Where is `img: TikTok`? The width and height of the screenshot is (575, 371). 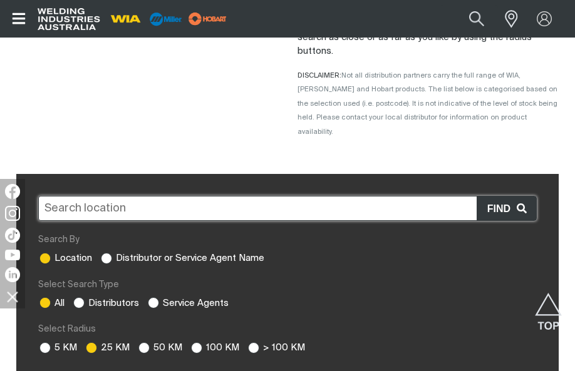
img: TikTok is located at coordinates (13, 235).